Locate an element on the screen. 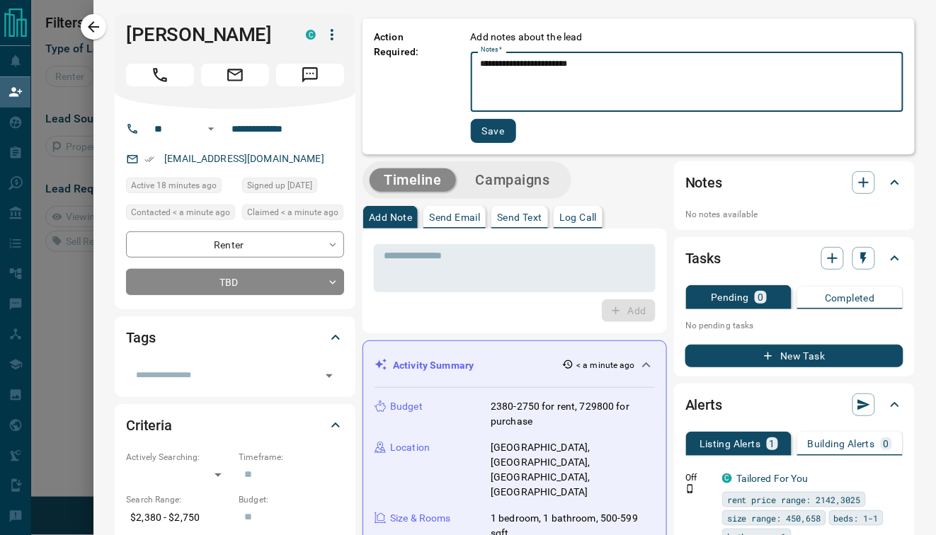  h2: Tasks is located at coordinates (703, 258).